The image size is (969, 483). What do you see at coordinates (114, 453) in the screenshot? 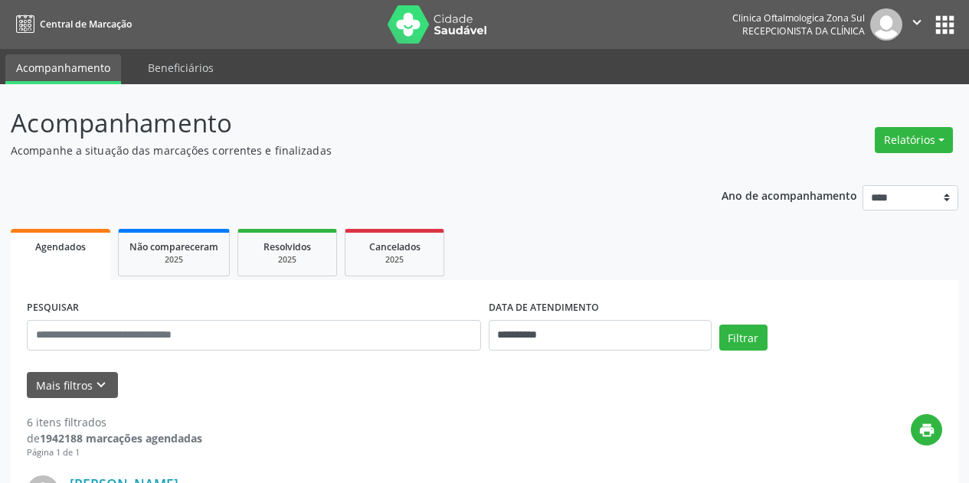
I see `div: Página 1 de 1` at bounding box center [114, 453].